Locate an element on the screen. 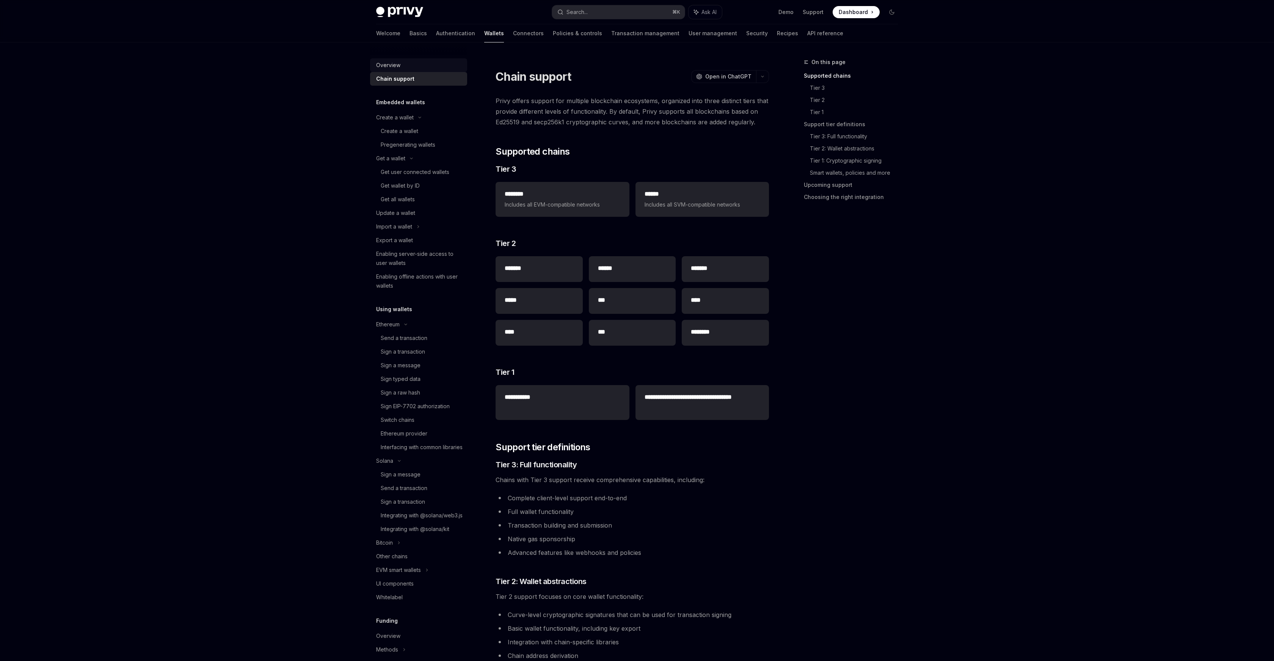  a: Authentication is located at coordinates (455, 33).